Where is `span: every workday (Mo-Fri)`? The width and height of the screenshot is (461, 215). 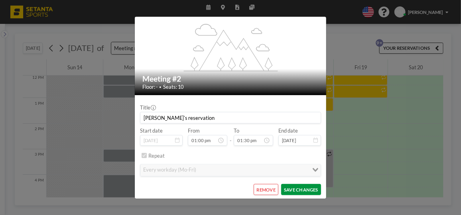
span: every workday (Mo-Fri) is located at coordinates (169, 170).